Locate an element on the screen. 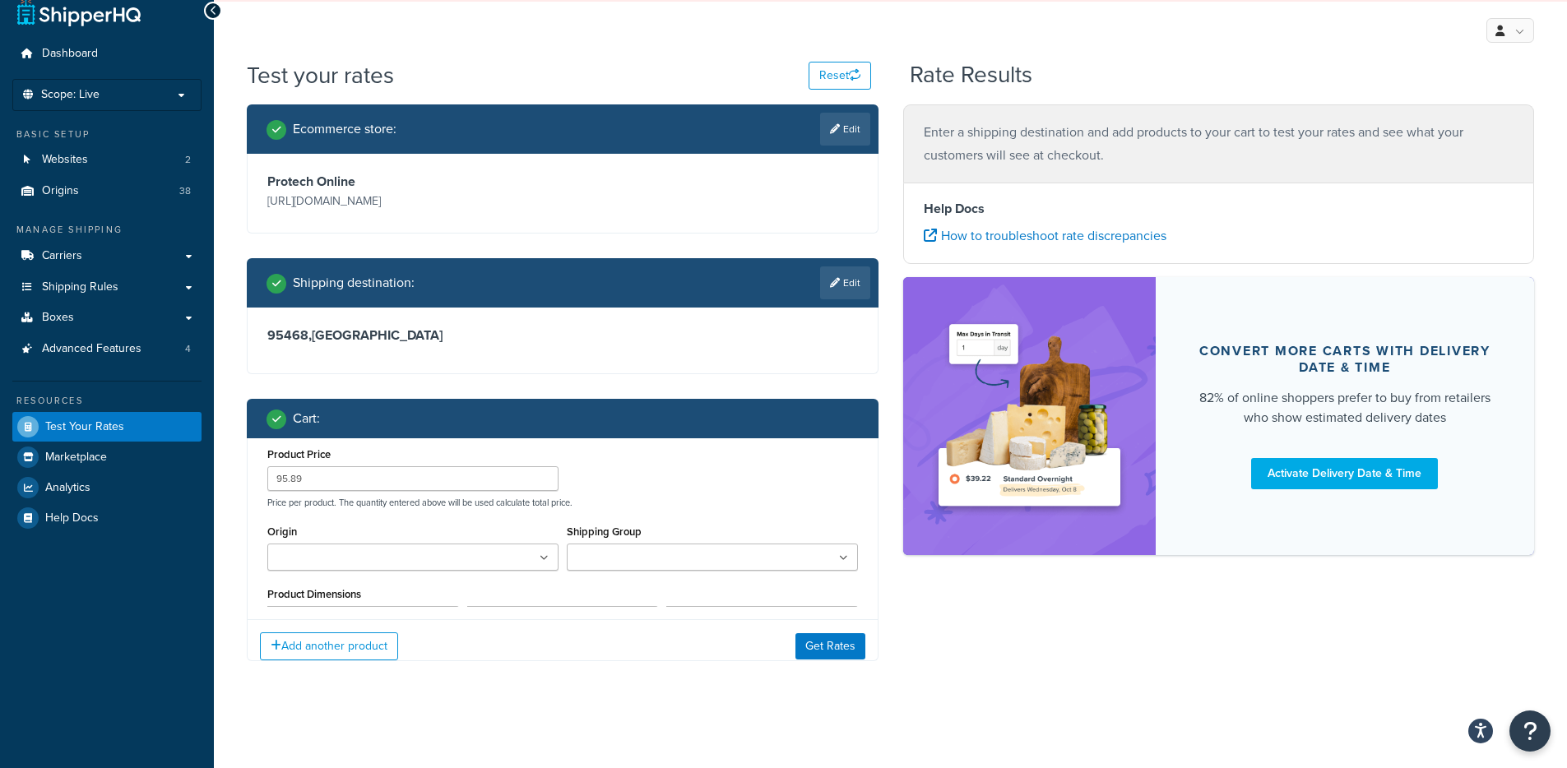 This screenshot has width=1567, height=768. span: Shipping Rules is located at coordinates (80, 287).